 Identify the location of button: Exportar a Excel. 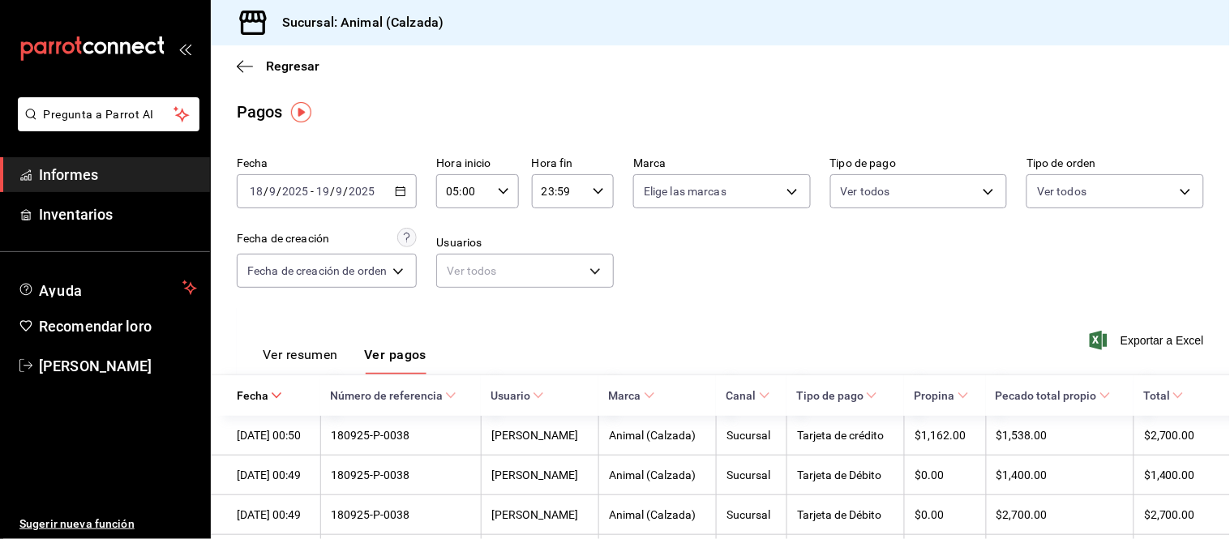
(1149, 341).